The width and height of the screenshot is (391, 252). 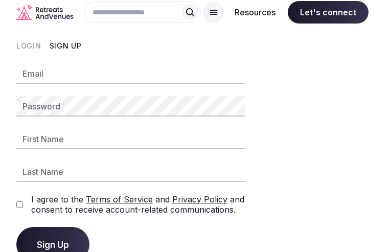 I want to click on button: Login, so click(x=29, y=46).